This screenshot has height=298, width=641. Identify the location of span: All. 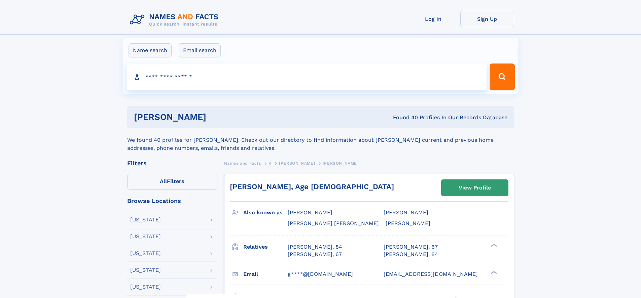
(163, 181).